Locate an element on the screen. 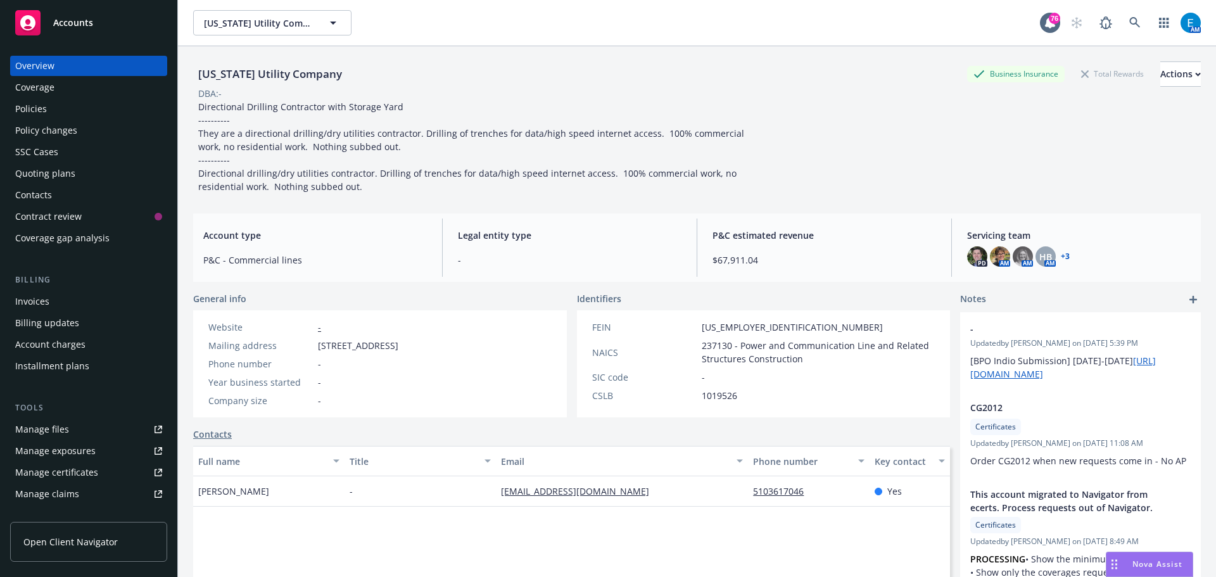 This screenshot has height=577, width=1216. span: Account type is located at coordinates (315, 235).